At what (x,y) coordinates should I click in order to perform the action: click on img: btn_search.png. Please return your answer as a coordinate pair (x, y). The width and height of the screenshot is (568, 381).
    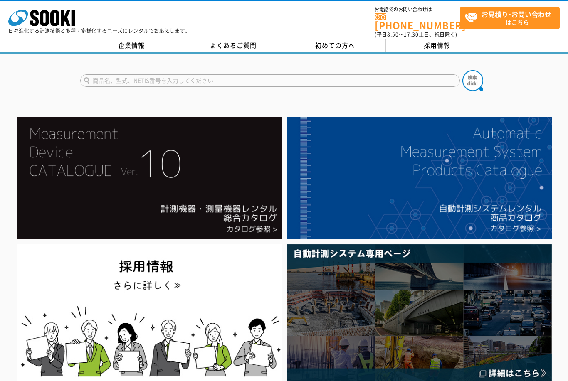
    Looking at the image, I should click on (473, 81).